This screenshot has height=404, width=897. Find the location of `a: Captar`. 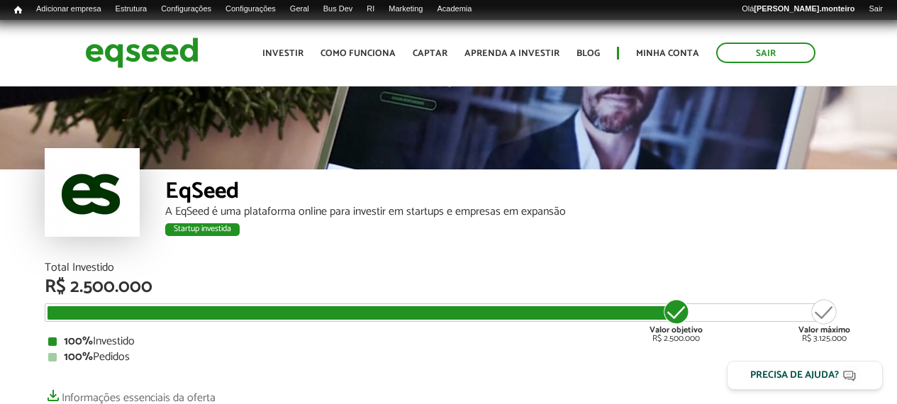

a: Captar is located at coordinates (430, 53).